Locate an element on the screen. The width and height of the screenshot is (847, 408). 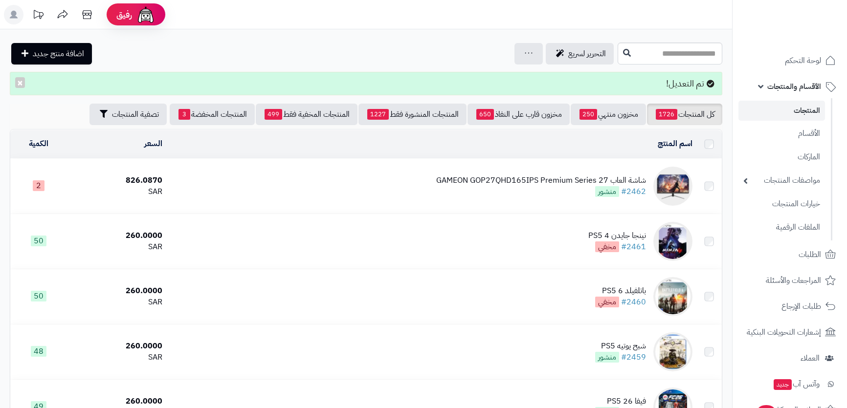
img: شبح يوتيه PS5 is located at coordinates (673, 352).